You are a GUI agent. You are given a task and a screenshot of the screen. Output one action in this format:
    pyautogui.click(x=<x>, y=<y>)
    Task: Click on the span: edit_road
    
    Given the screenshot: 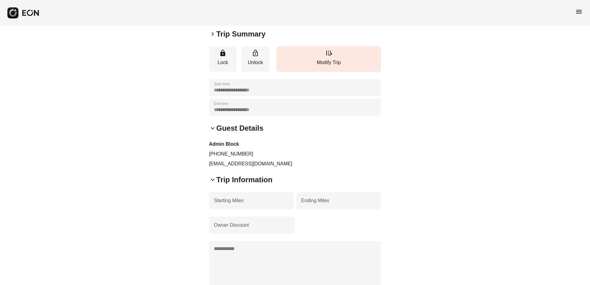 What is the action you would take?
    pyautogui.click(x=329, y=53)
    